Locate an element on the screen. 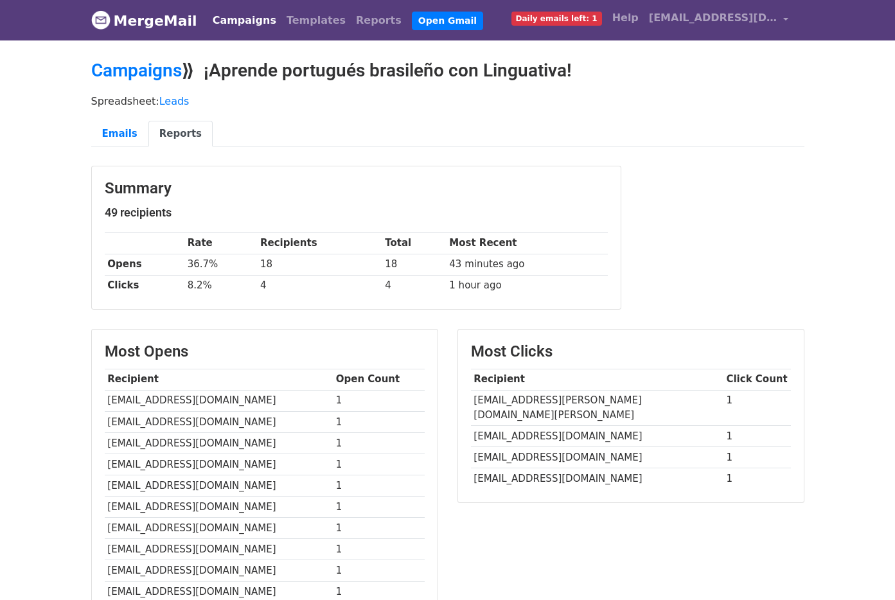 The image size is (895, 600). p: Spreadsheet: is located at coordinates (448, 101).